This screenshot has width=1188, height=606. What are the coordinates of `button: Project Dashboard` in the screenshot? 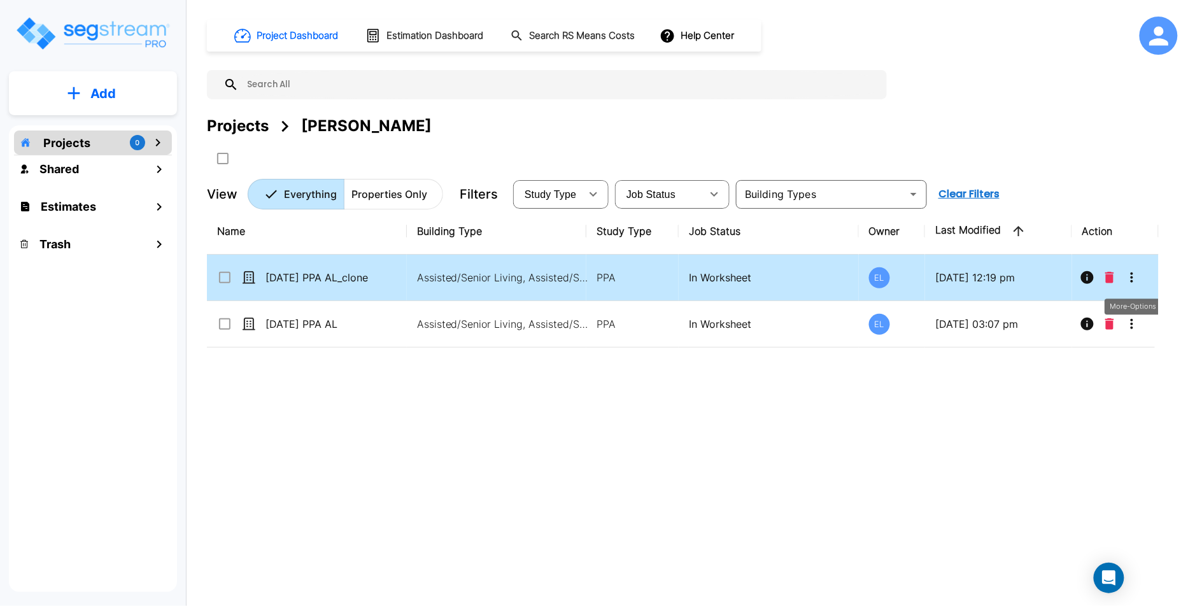 It's located at (287, 36).